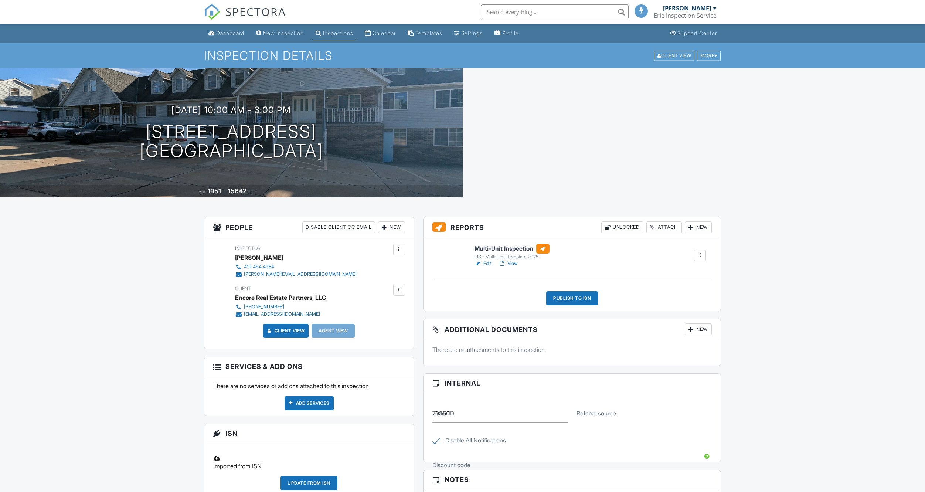 The width and height of the screenshot is (925, 492). What do you see at coordinates (463, 55) in the screenshot?
I see `h1: Inspection Details` at bounding box center [463, 55].